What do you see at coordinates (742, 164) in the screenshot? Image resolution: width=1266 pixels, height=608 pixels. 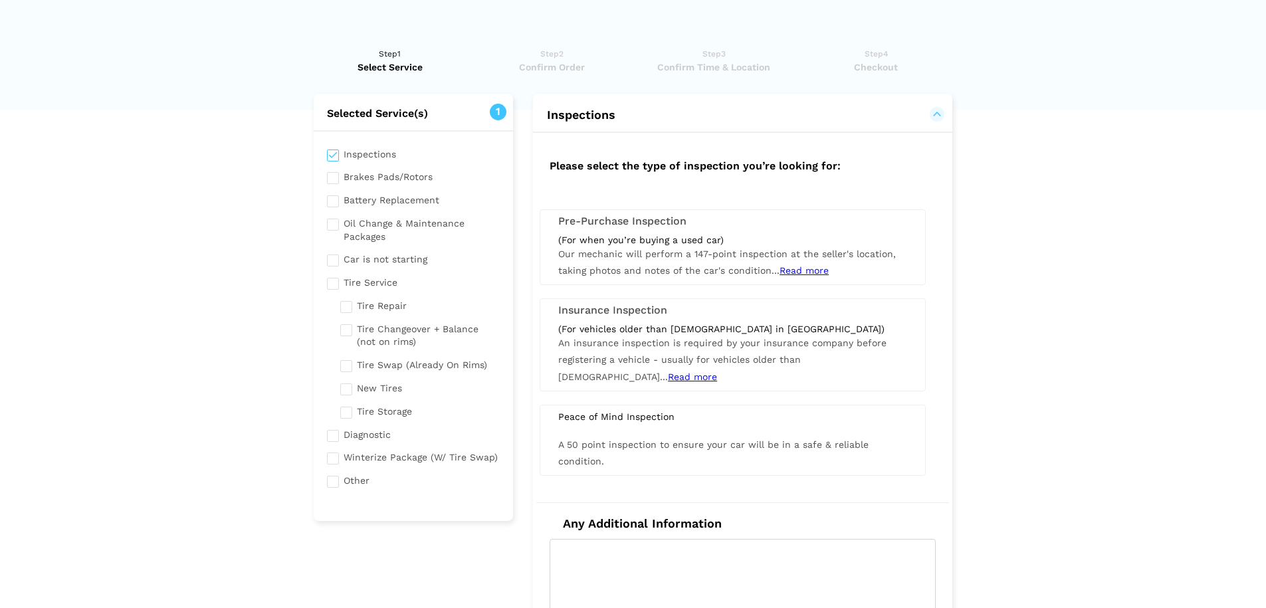 I see `h2: Please select the type of inspection you’re looking for:` at bounding box center [742, 164].